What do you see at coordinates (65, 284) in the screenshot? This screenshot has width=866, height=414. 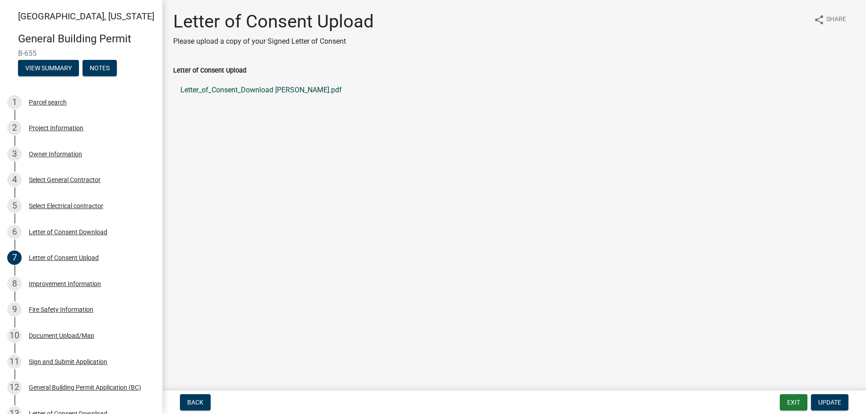 I see `div: Improvement Information` at bounding box center [65, 284].